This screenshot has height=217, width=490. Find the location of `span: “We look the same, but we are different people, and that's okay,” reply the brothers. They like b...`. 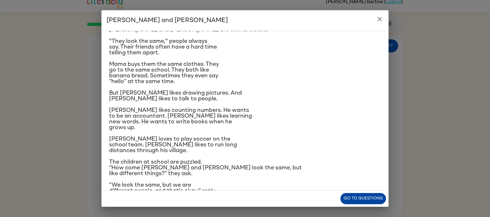

span: “We look the same, but we are different people, and that's okay,” reply the brothers. They like b... is located at coordinates (162, 193).